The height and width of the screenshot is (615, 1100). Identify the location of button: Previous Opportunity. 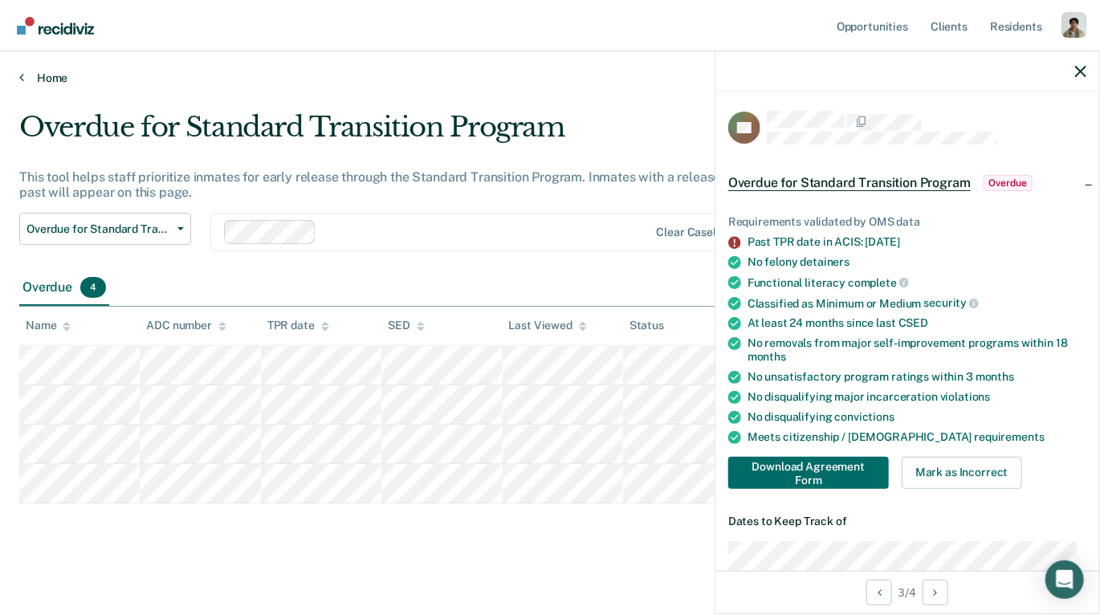
(879, 593).